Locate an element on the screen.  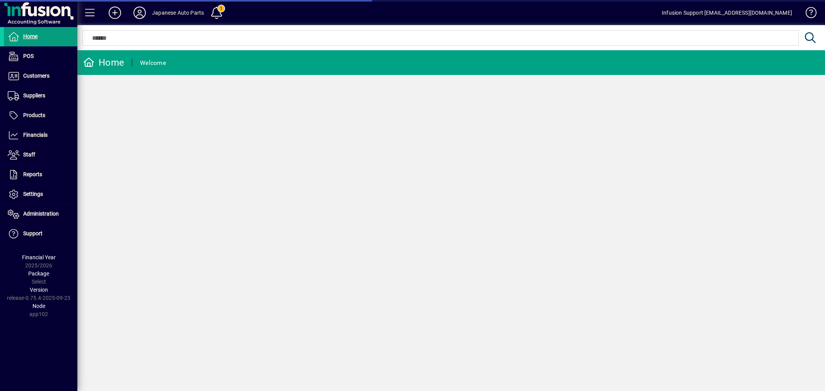
span: Administration is located at coordinates (41, 214).